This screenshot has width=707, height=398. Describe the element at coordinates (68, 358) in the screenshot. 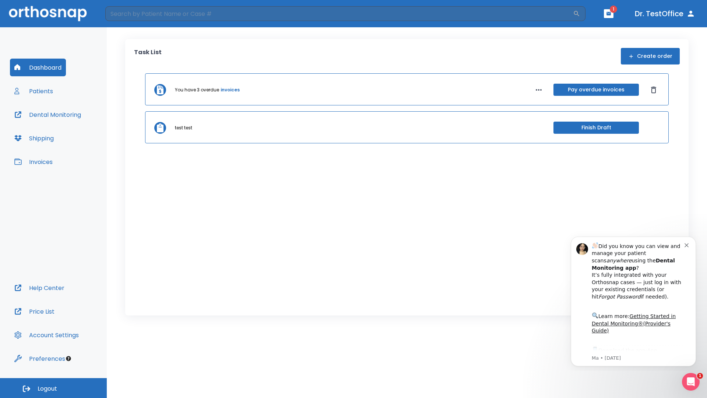

I see `div: Tooltip anchor` at that location.